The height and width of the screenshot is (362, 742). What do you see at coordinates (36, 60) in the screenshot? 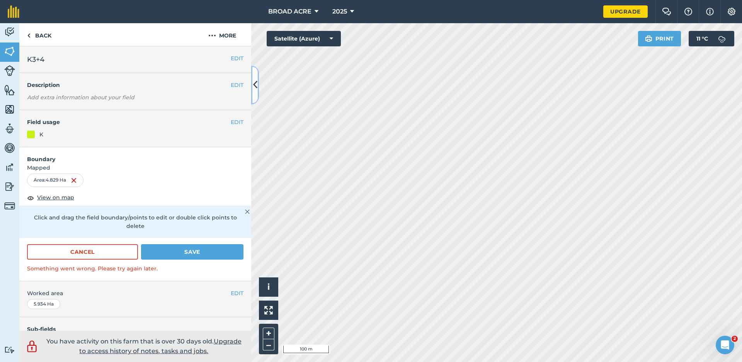
I see `span: K3+4` at bounding box center [36, 60].